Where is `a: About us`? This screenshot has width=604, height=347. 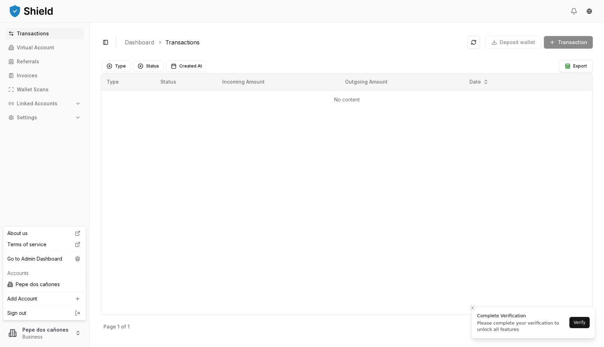 a: About us is located at coordinates (44, 233).